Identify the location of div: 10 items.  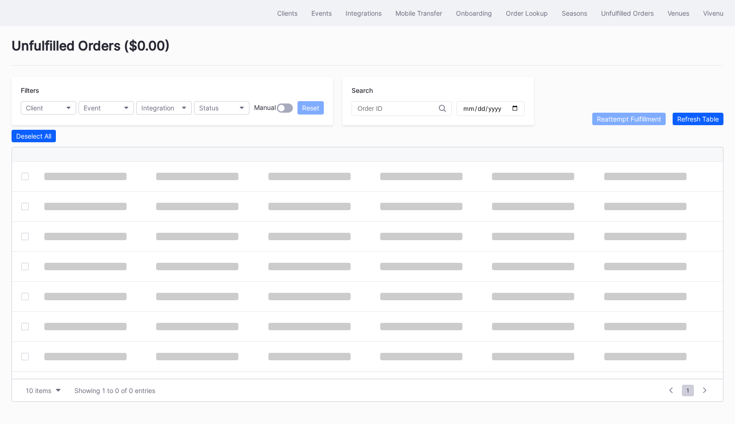
(38, 390).